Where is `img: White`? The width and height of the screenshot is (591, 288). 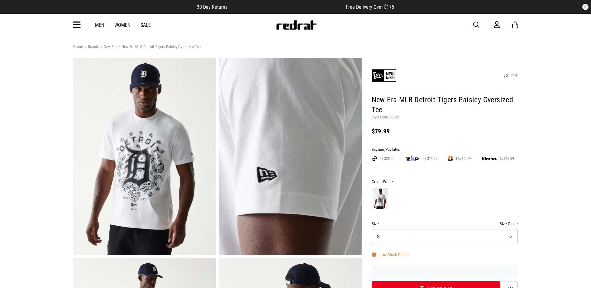 img: White is located at coordinates (381, 199).